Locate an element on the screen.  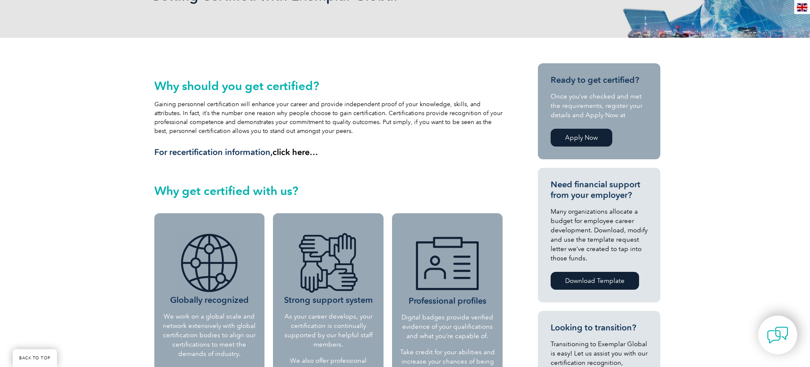
h3: Ready to get certified? is located at coordinates (599, 80).